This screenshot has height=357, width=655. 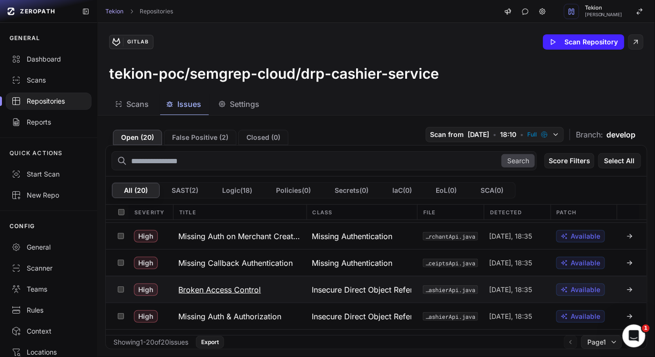 I want to click on button: Policies(0), so click(x=293, y=190).